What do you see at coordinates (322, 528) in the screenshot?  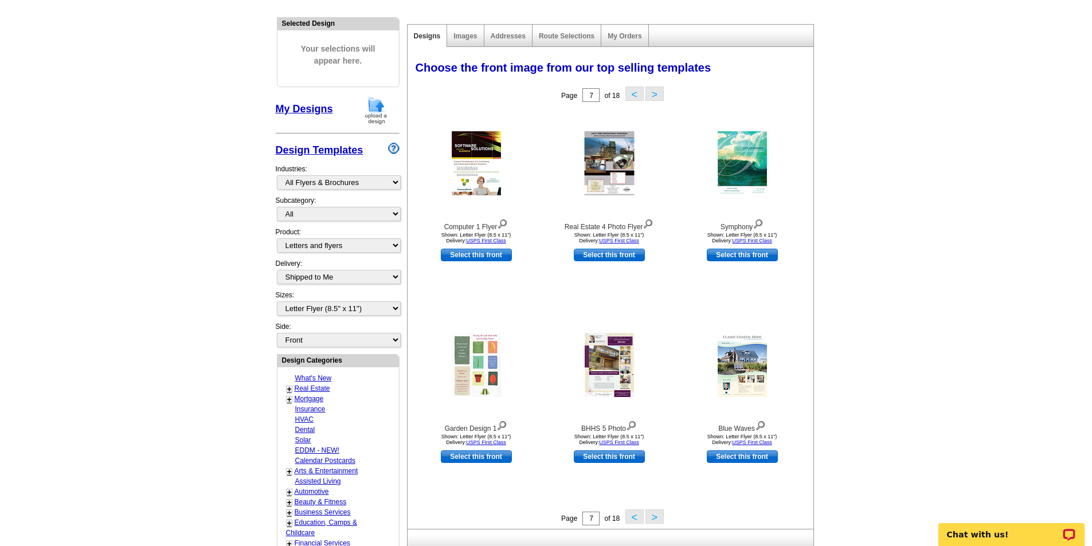 I see `a: Education, Camps & Childcare` at bounding box center [322, 528].